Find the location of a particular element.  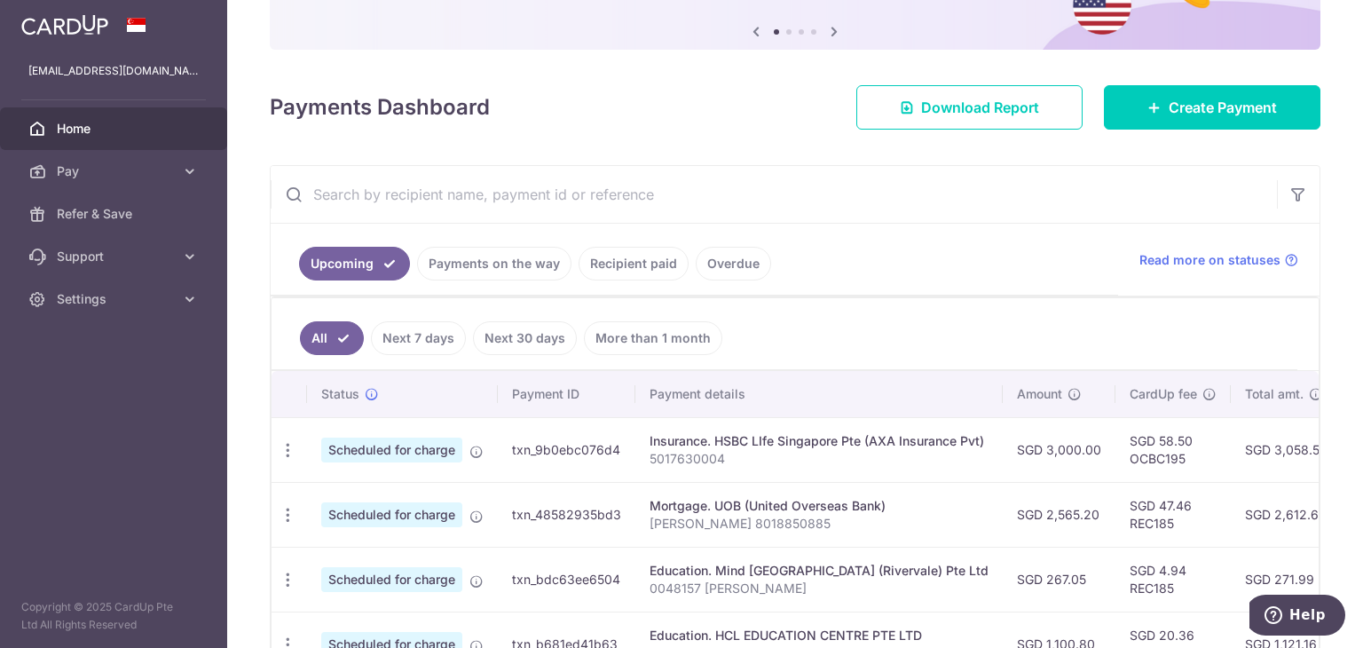

td: SGD 4.94 REC185 is located at coordinates (1173, 579).